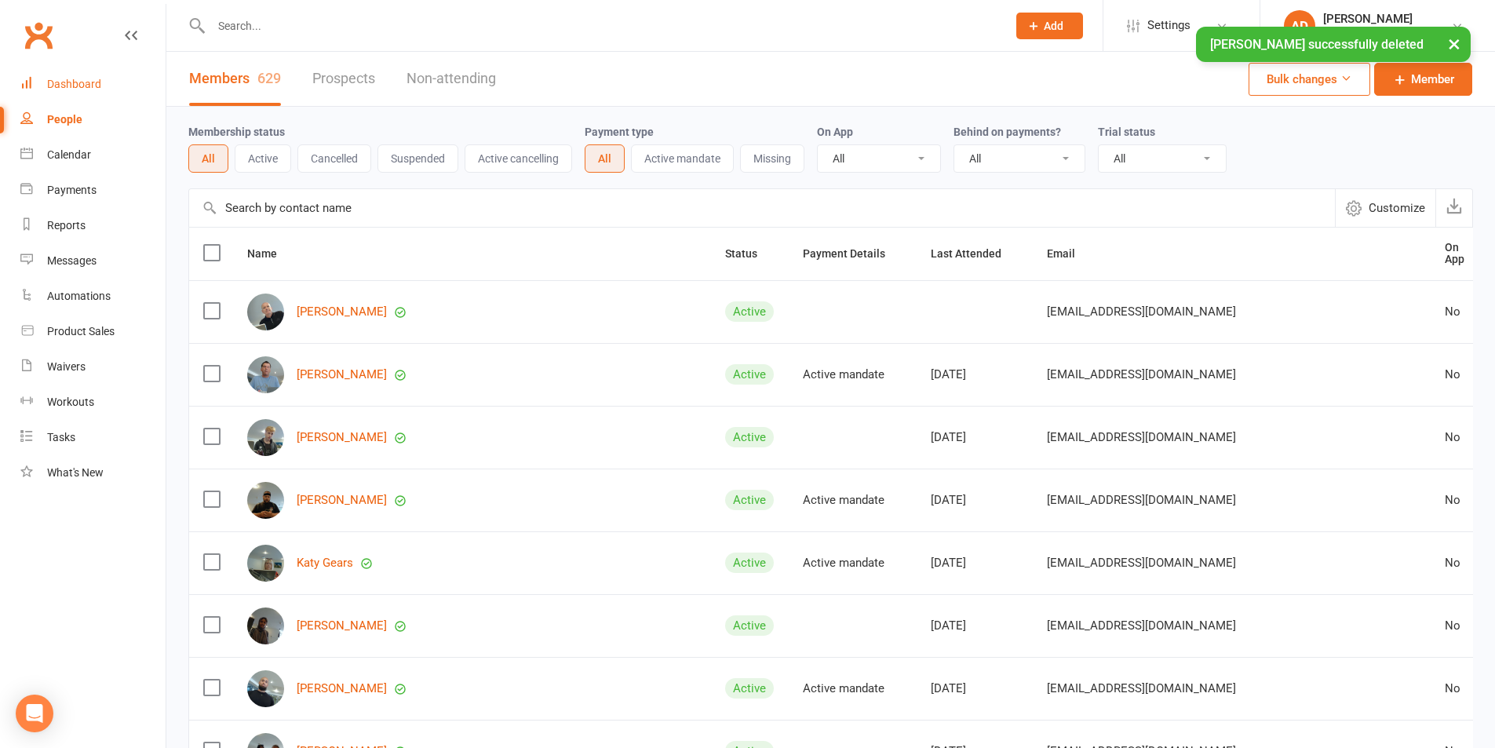  Describe the element at coordinates (1397, 208) in the screenshot. I see `span: Customize` at that location.